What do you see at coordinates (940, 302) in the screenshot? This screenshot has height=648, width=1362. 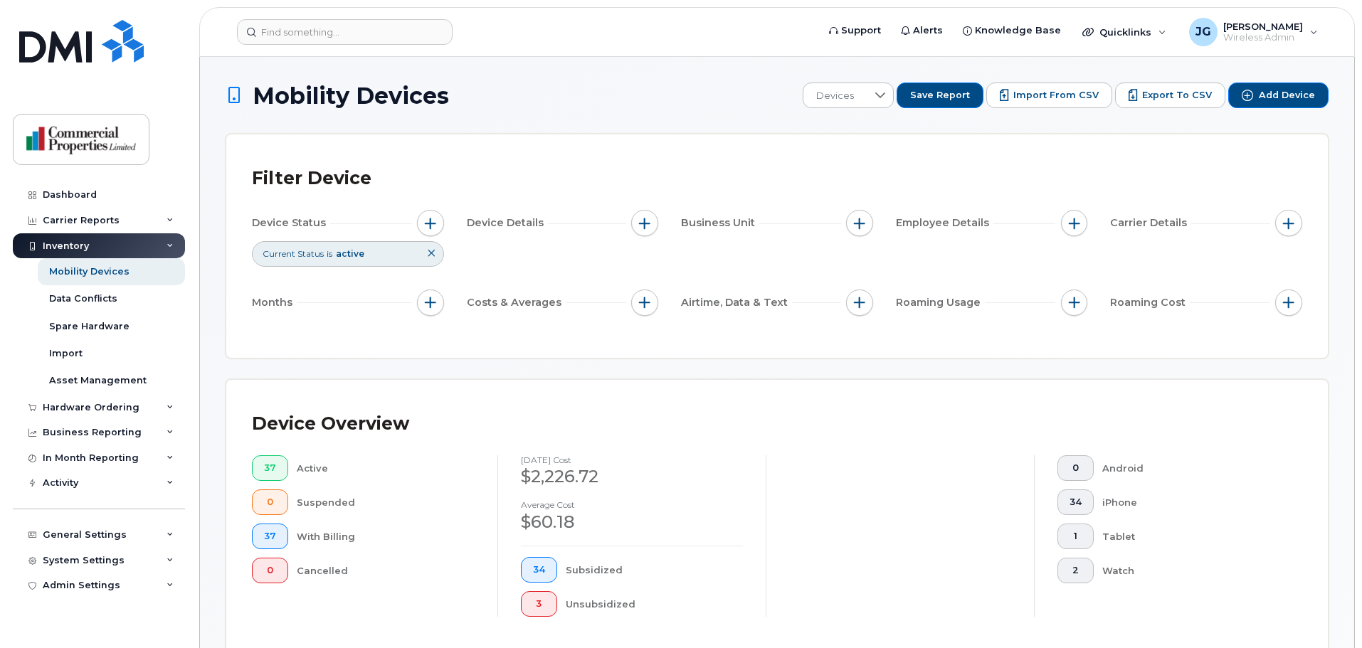 I see `span: Roaming Usage` at bounding box center [940, 302].